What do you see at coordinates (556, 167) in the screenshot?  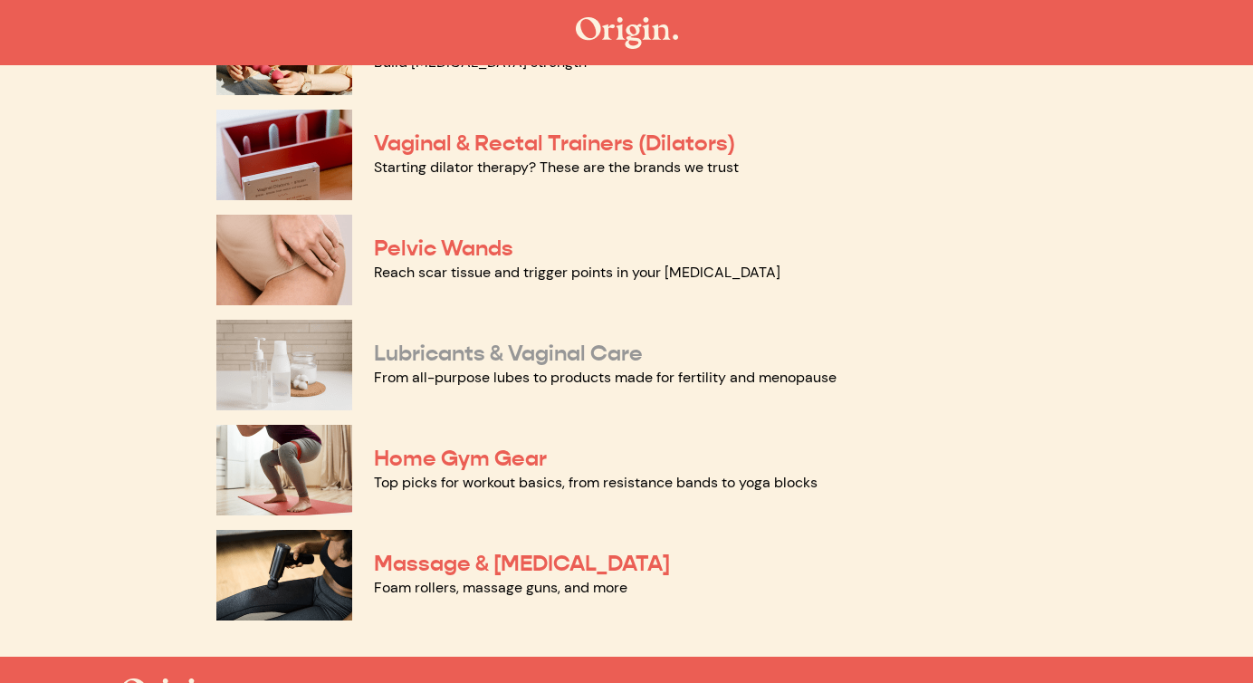 I see `a: Starting dilator therapy? These are the brands we trust` at bounding box center [556, 167].